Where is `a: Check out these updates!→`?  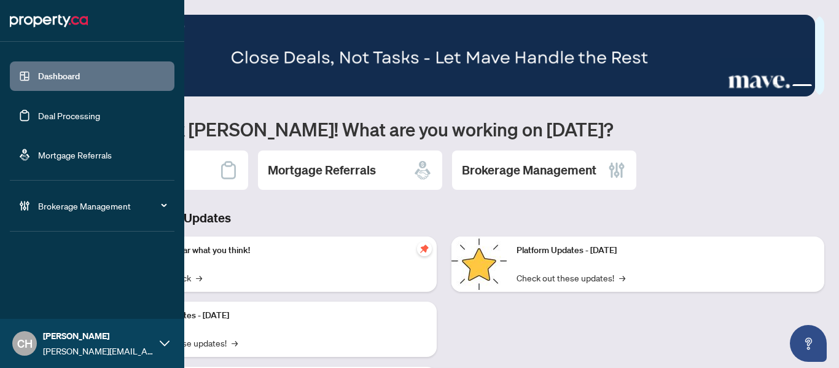 a: Check out these updates!→ is located at coordinates (570, 278).